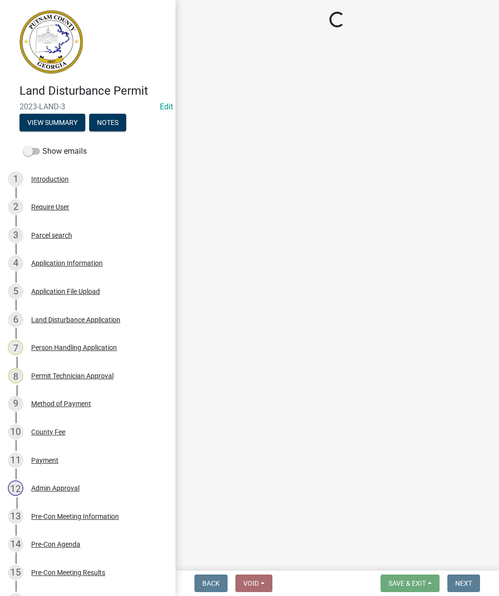 This screenshot has width=499, height=596. I want to click on div: Payment, so click(45, 460).